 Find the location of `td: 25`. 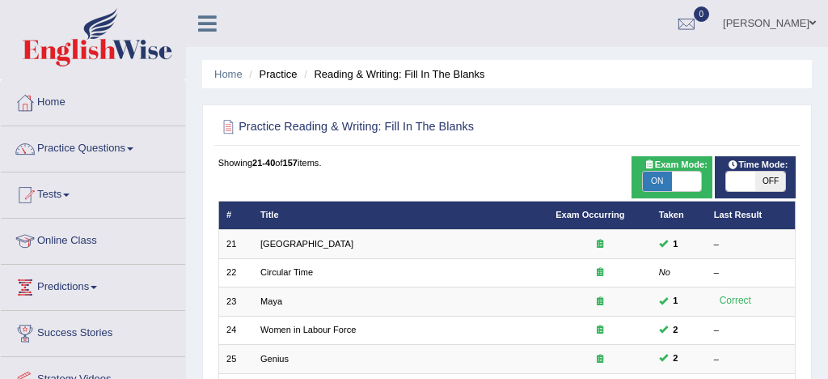

td: 25 is located at coordinates (235, 358).